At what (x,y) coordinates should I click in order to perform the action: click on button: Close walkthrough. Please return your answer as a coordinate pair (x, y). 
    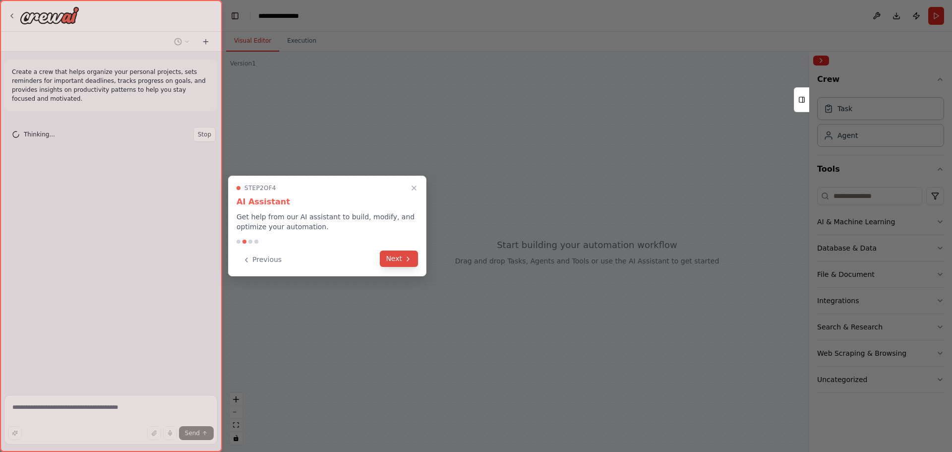
    Looking at the image, I should click on (414, 188).